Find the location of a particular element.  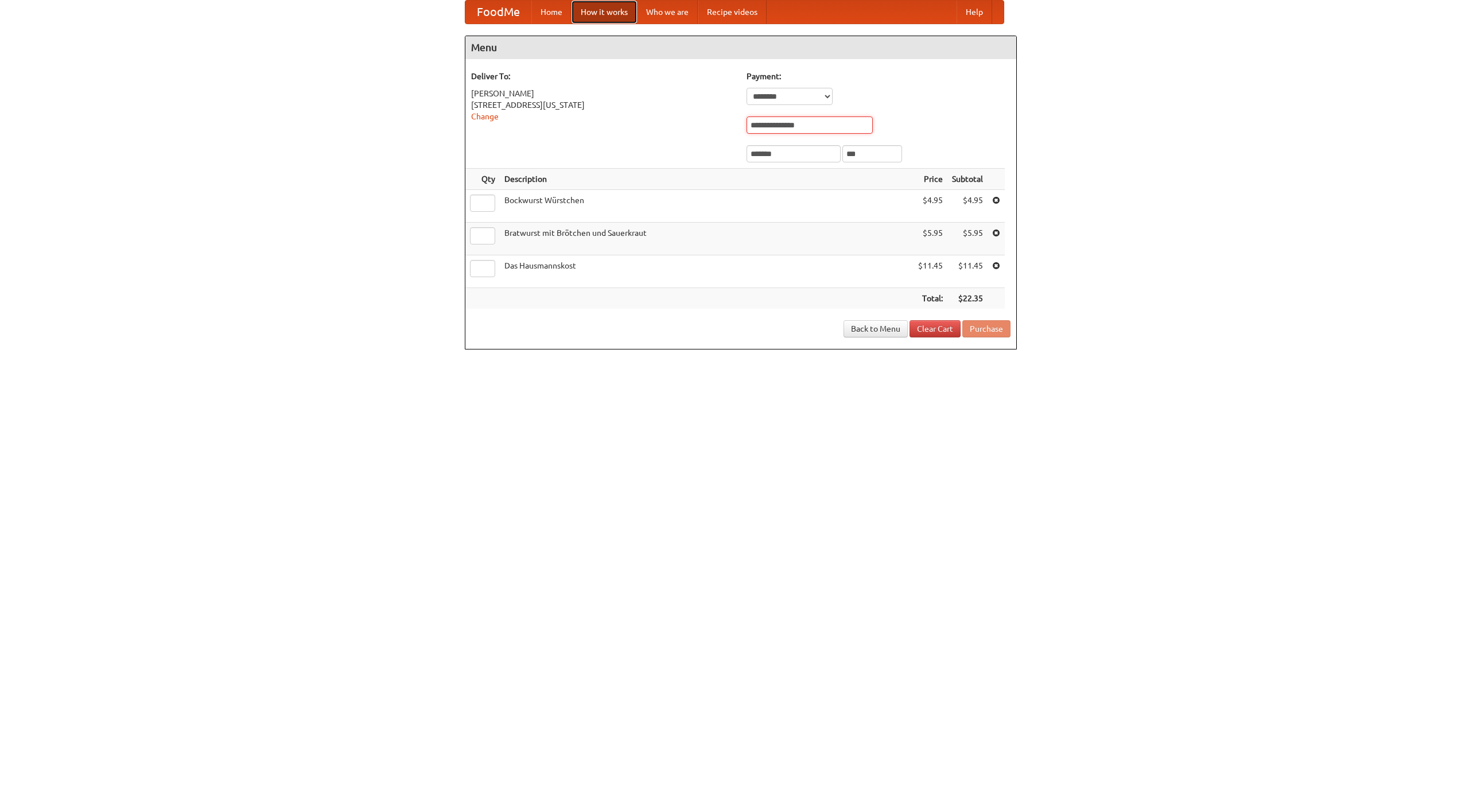

a: Home is located at coordinates (552, 12).